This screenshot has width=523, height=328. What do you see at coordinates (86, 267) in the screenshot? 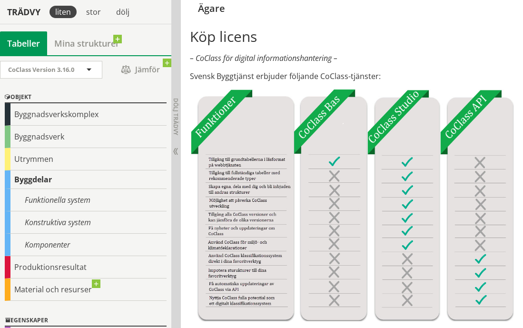
I see `div: Produktionsresultat` at bounding box center [86, 267].